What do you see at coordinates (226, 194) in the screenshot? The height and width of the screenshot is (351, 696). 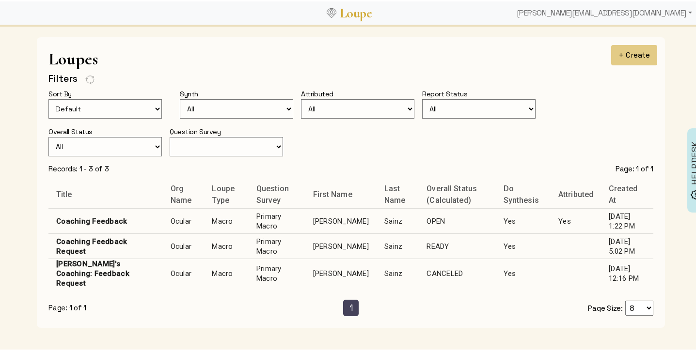 I see `th: Loupe Type` at bounding box center [226, 194].